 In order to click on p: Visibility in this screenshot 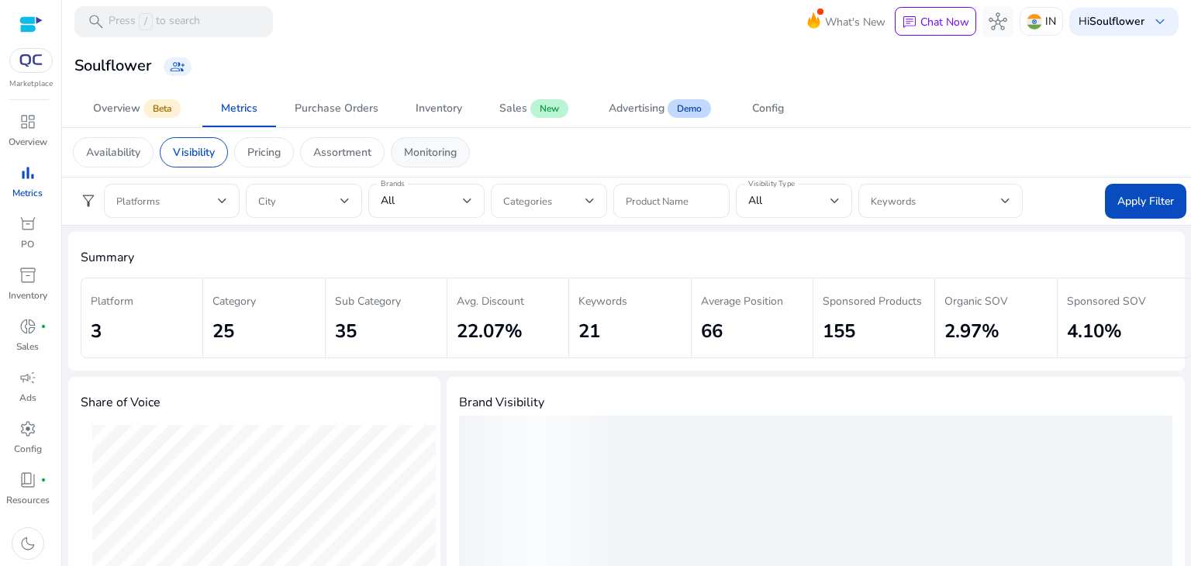, I will do `click(194, 152)`.